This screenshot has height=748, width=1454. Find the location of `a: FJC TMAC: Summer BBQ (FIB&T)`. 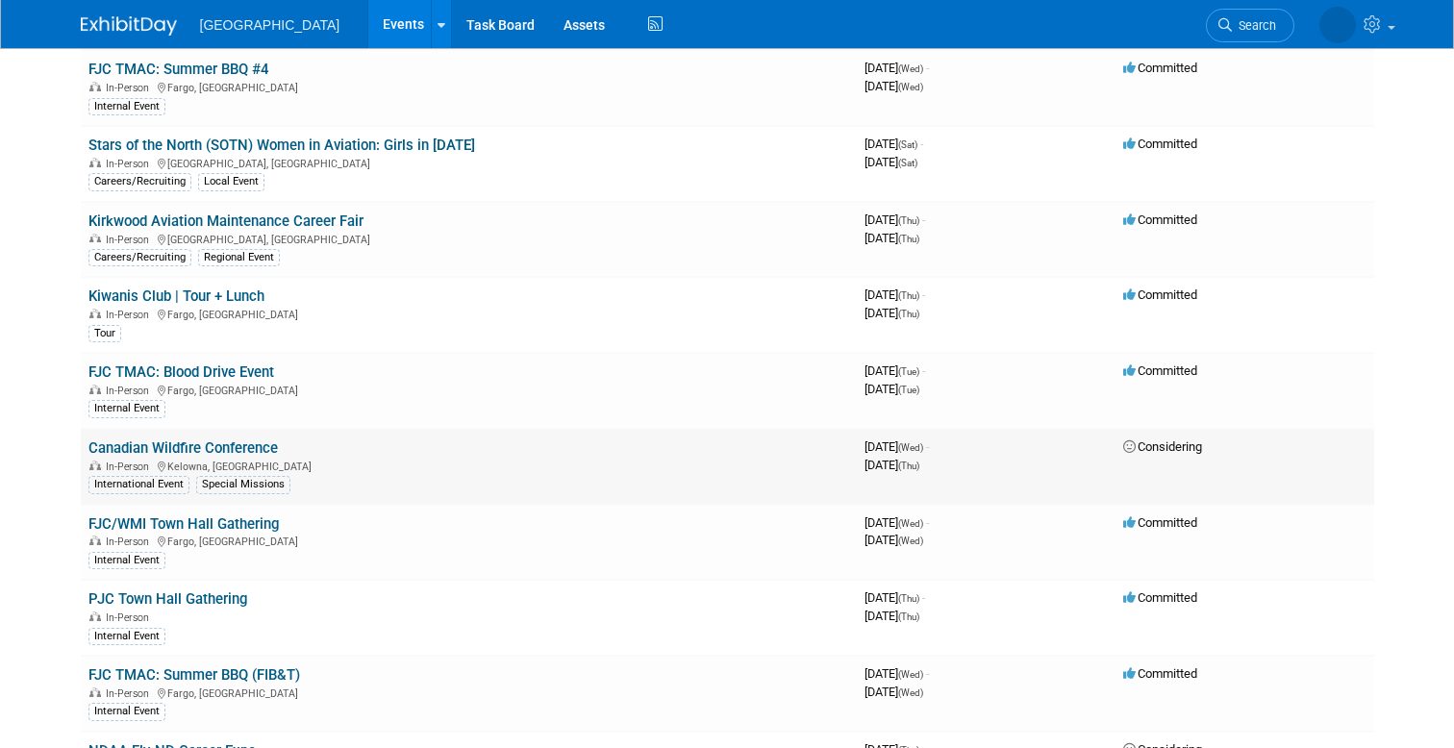

a: FJC TMAC: Summer BBQ (FIB&T) is located at coordinates (194, 675).